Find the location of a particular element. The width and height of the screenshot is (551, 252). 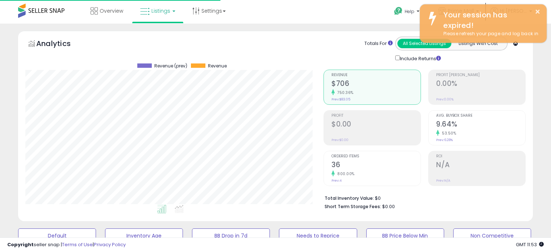

small: Prev: $83.05 is located at coordinates (341, 99).